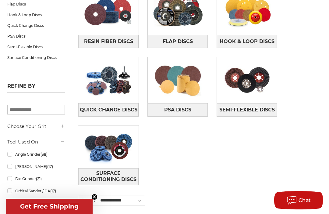 The width and height of the screenshot is (329, 214). I want to click on span: Hook & Loop Discs, so click(247, 41).